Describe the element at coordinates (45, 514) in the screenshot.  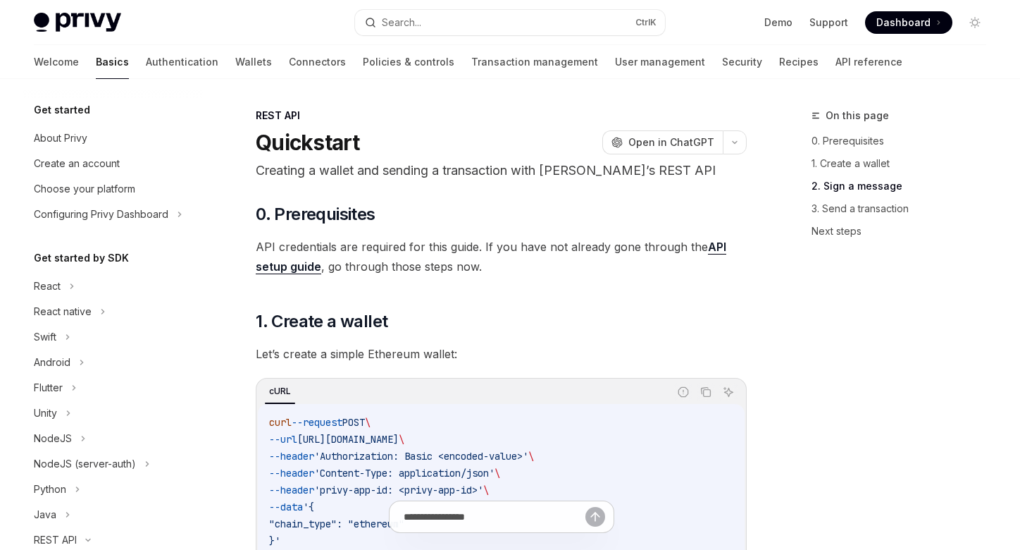
I see `div: Java` at that location.